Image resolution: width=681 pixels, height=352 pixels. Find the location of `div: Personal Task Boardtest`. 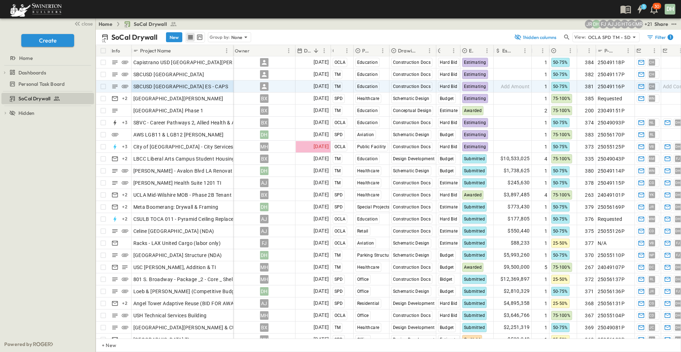

div: Personal Task Boardtest is located at coordinates (48, 84).